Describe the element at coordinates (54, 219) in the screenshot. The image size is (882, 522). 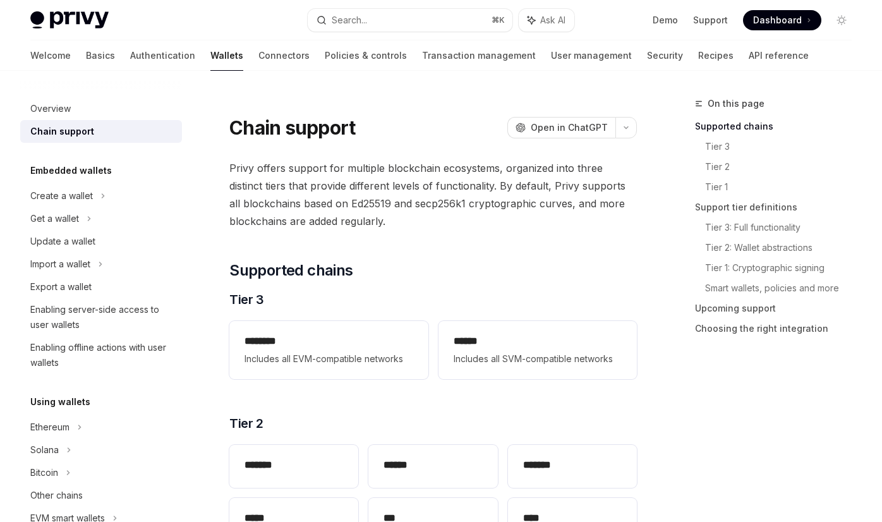
I see `div: Get a wallet` at that location.